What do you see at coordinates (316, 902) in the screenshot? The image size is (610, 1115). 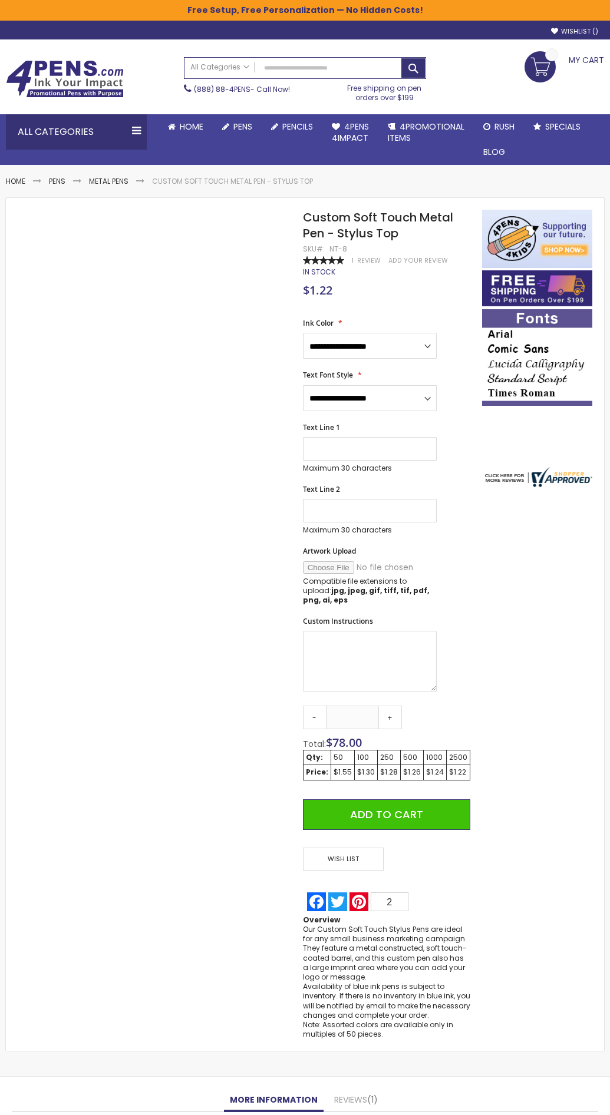 I see `a: Facebook` at bounding box center [316, 902].